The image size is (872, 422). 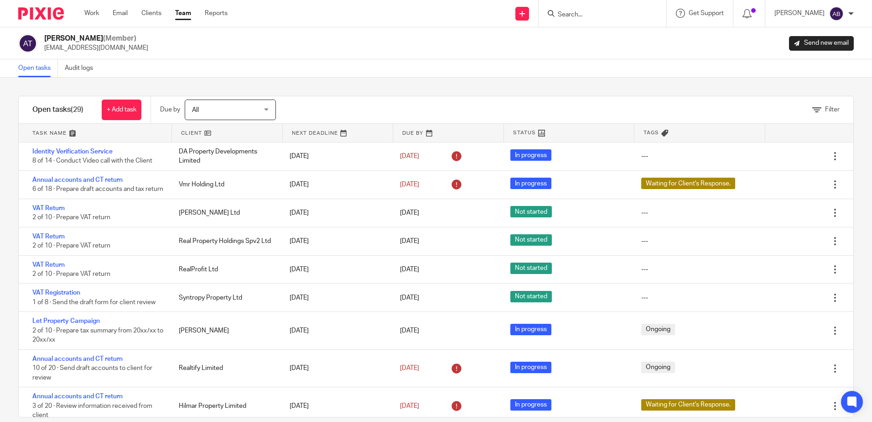 I want to click on h1: Open tasks, so click(x=58, y=110).